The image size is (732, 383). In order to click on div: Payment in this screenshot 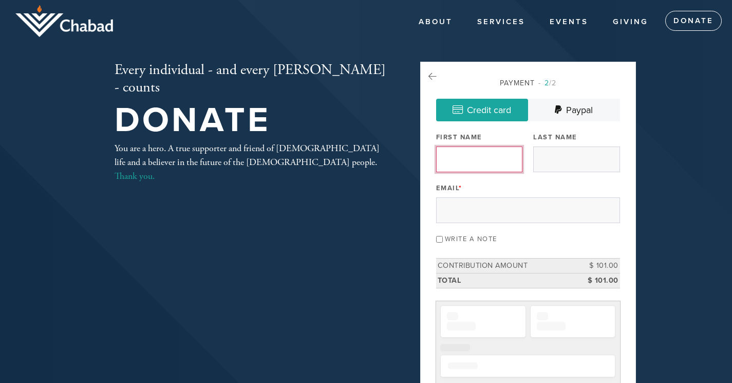, I will do `click(528, 83)`.